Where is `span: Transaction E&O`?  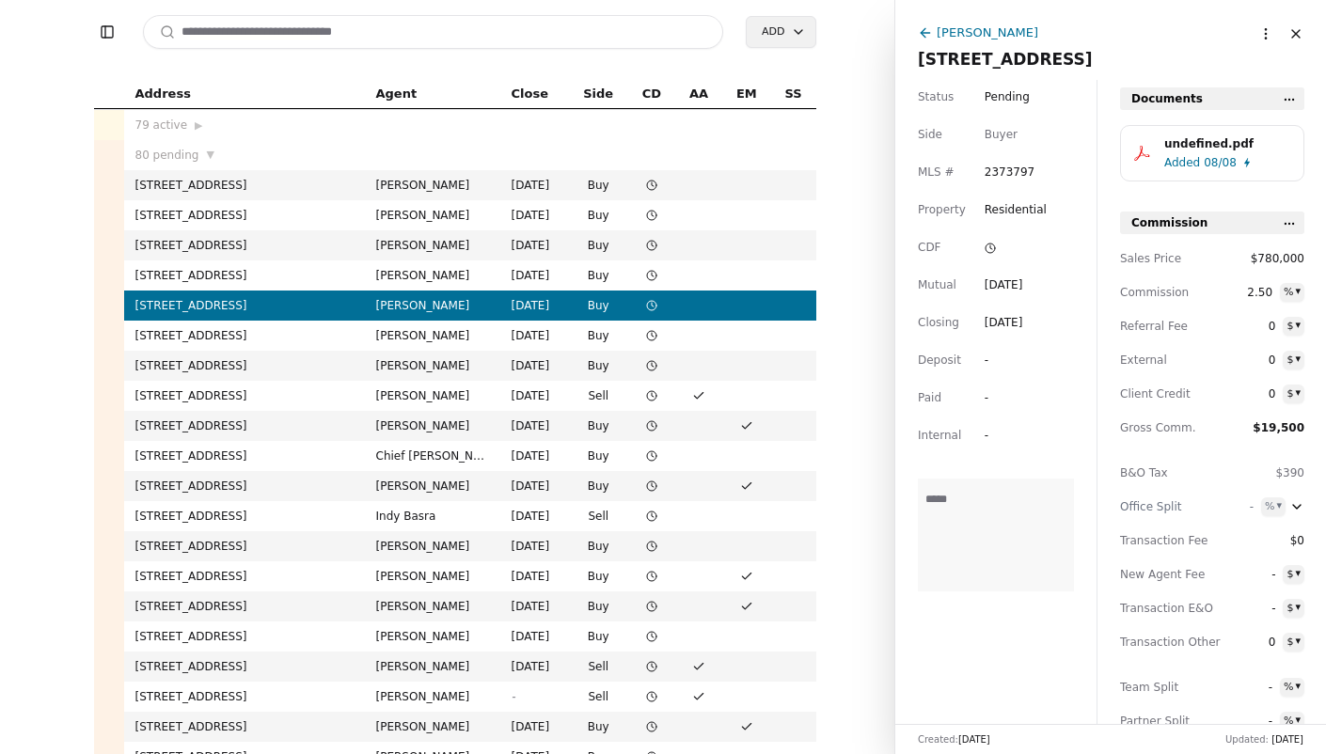 span: Transaction E&O is located at coordinates (1162, 609).